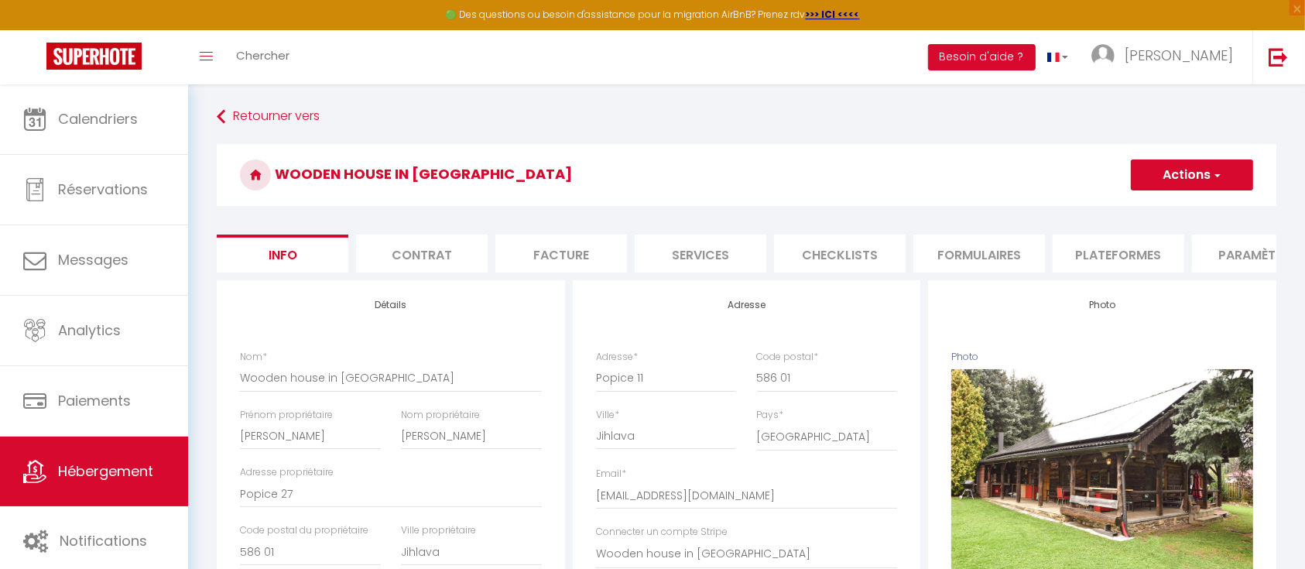  What do you see at coordinates (103, 189) in the screenshot?
I see `span: Réservations` at bounding box center [103, 189].